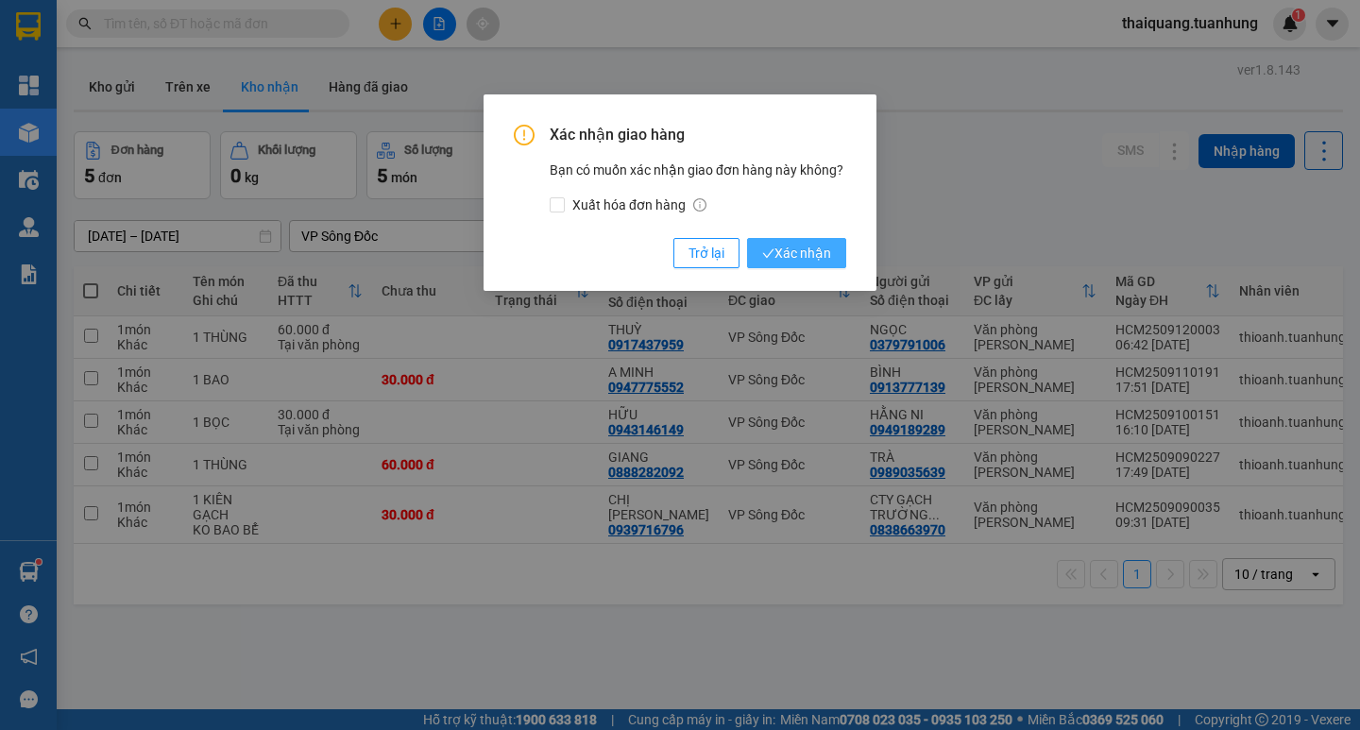 Image resolution: width=1360 pixels, height=730 pixels. What do you see at coordinates (700, 205) in the screenshot?
I see `span: info-circle` at bounding box center [700, 205].